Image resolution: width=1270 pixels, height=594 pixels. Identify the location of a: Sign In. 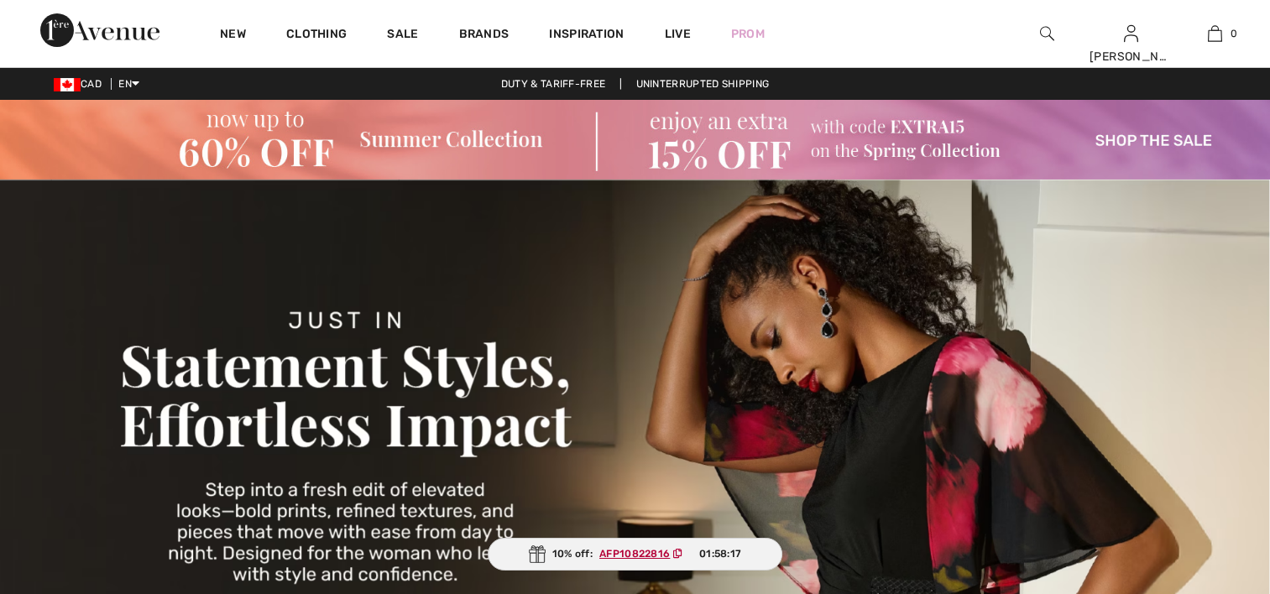
(1130, 33).